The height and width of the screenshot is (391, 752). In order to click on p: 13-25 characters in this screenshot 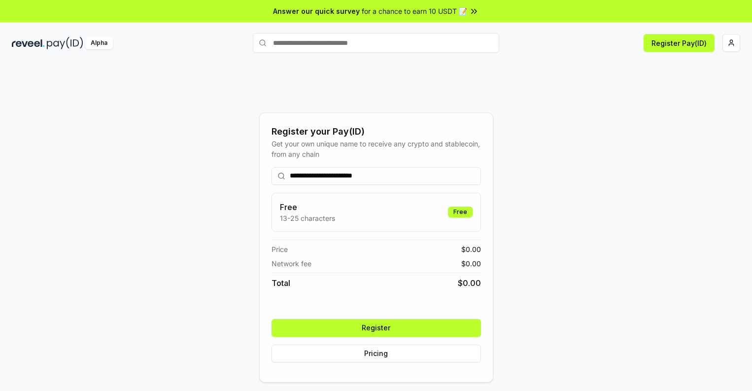, I will do `click(307, 218)`.